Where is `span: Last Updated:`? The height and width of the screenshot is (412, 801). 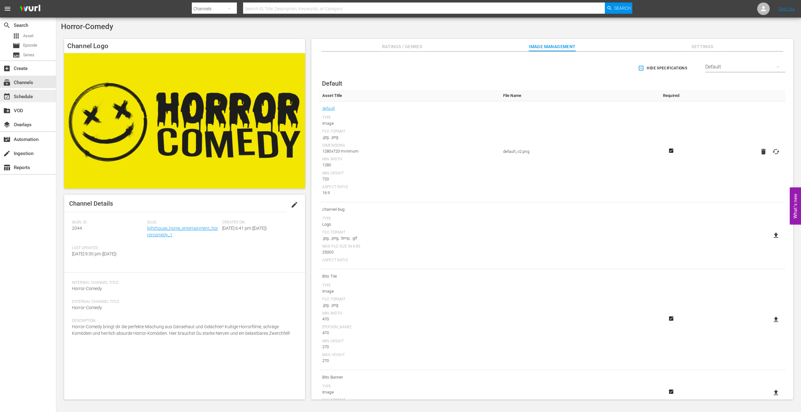
span: Last Updated: is located at coordinates (108, 248).